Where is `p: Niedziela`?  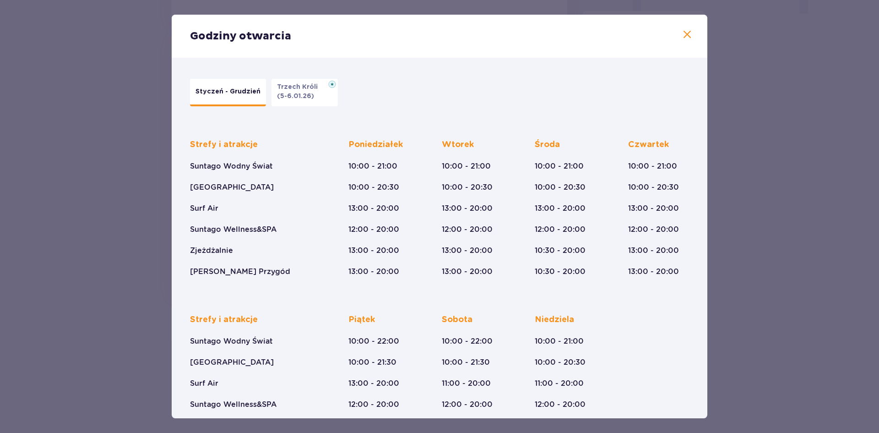 p: Niedziela is located at coordinates (554, 320).